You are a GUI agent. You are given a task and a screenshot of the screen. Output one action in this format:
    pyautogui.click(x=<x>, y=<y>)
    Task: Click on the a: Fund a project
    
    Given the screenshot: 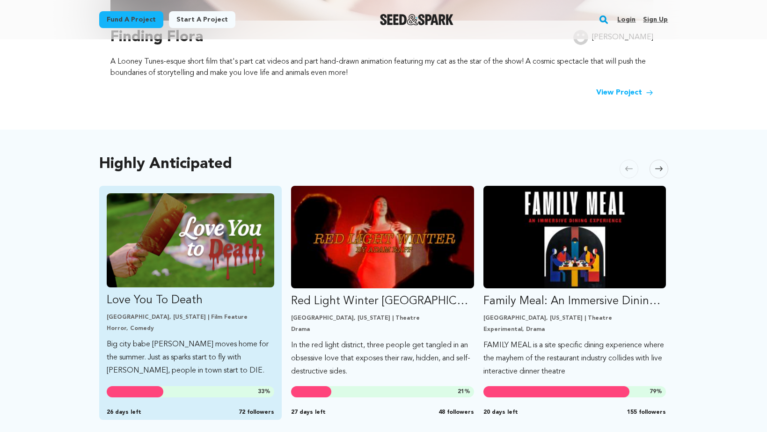 What is the action you would take?
    pyautogui.click(x=131, y=20)
    